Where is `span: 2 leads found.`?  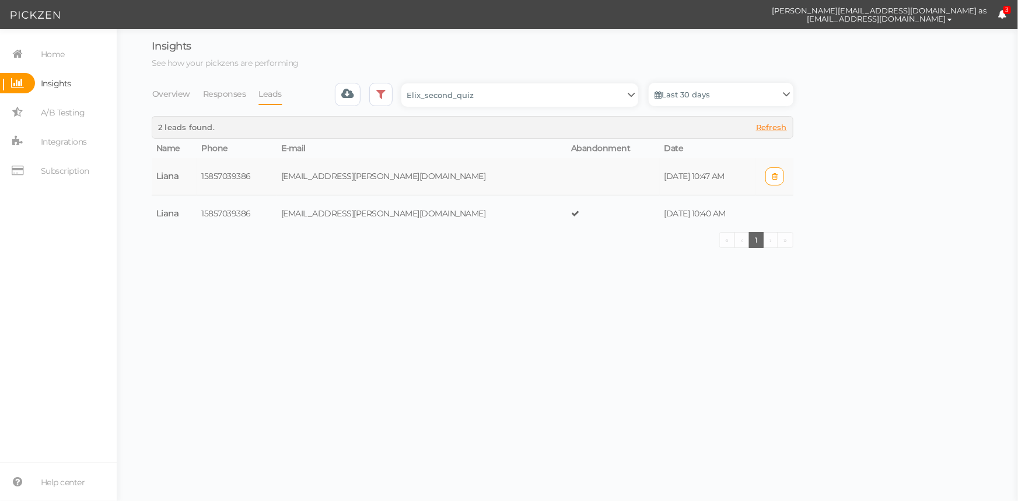 span: 2 leads found. is located at coordinates (186, 127).